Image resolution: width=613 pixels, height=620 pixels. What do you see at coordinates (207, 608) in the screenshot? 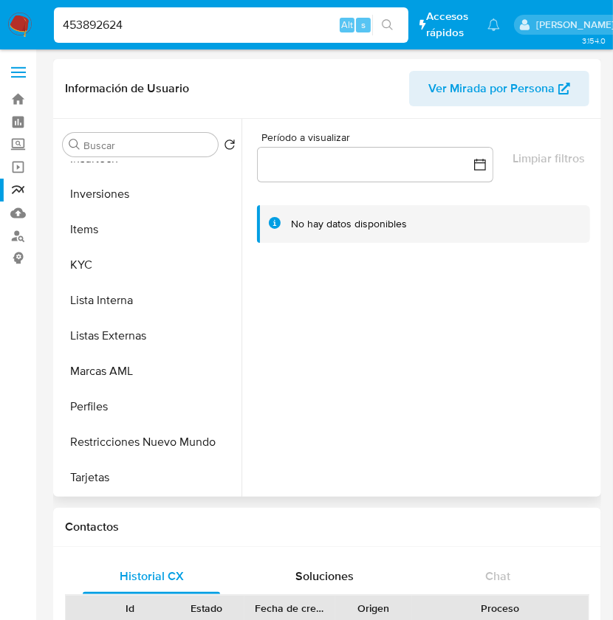
I see `div: Estado` at bounding box center [207, 608].